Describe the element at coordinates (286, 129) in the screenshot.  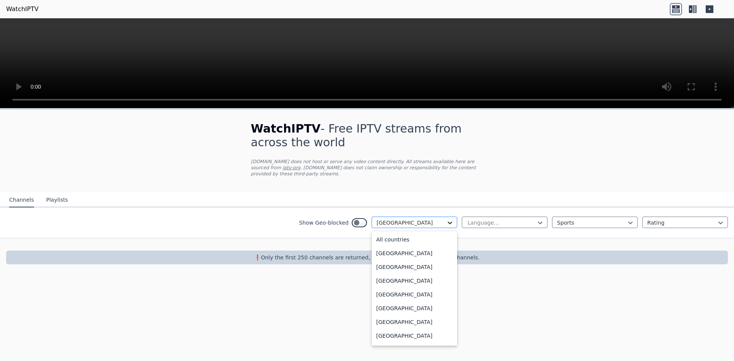
I see `span: WatchIPTV` at that location.